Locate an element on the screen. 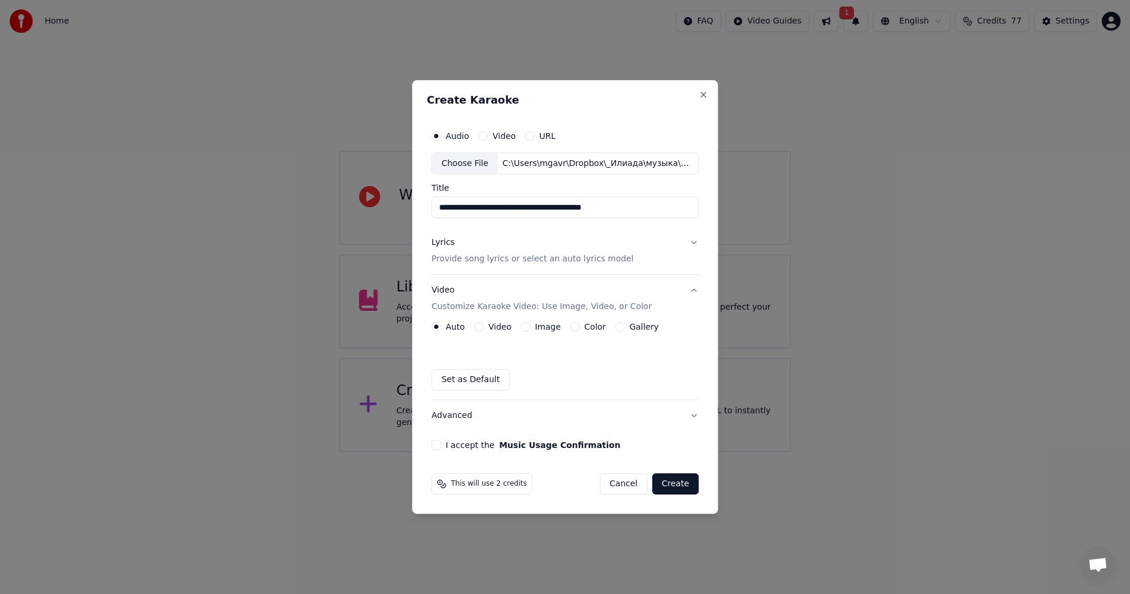  p: Customize Karaoke Video: Use Image, Video, or Color is located at coordinates (542, 307).